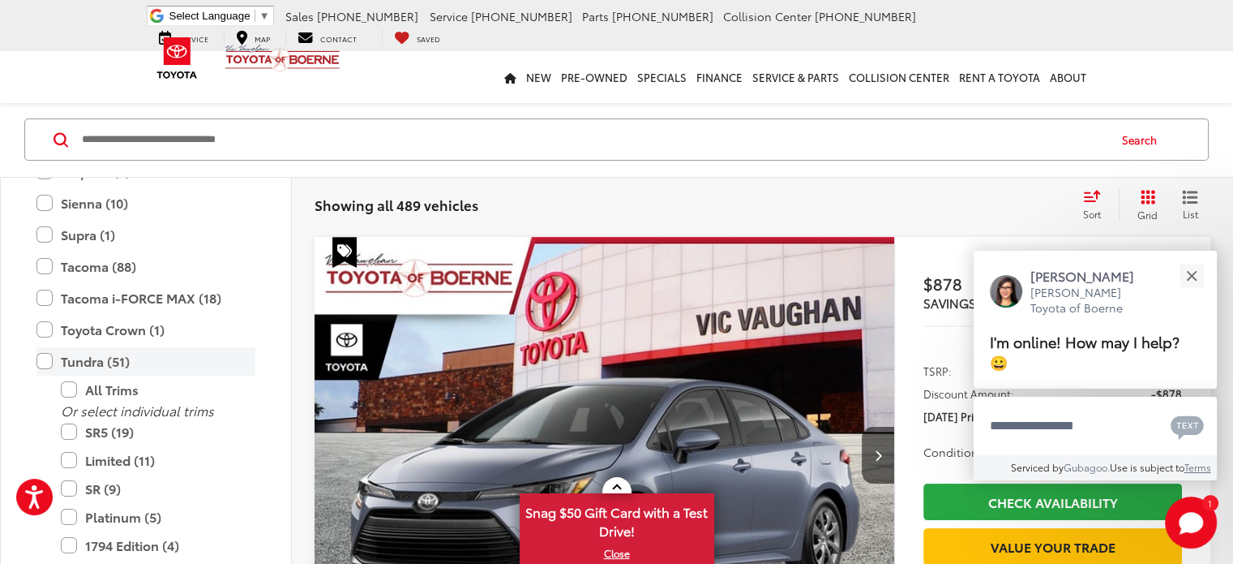 This screenshot has height=564, width=1233. I want to click on button: Close, so click(1191, 276).